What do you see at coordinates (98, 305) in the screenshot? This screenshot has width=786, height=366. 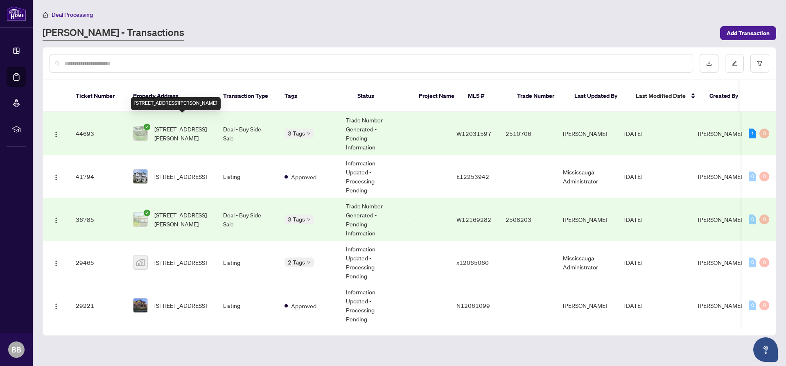 I see `td: 29221` at bounding box center [98, 305].